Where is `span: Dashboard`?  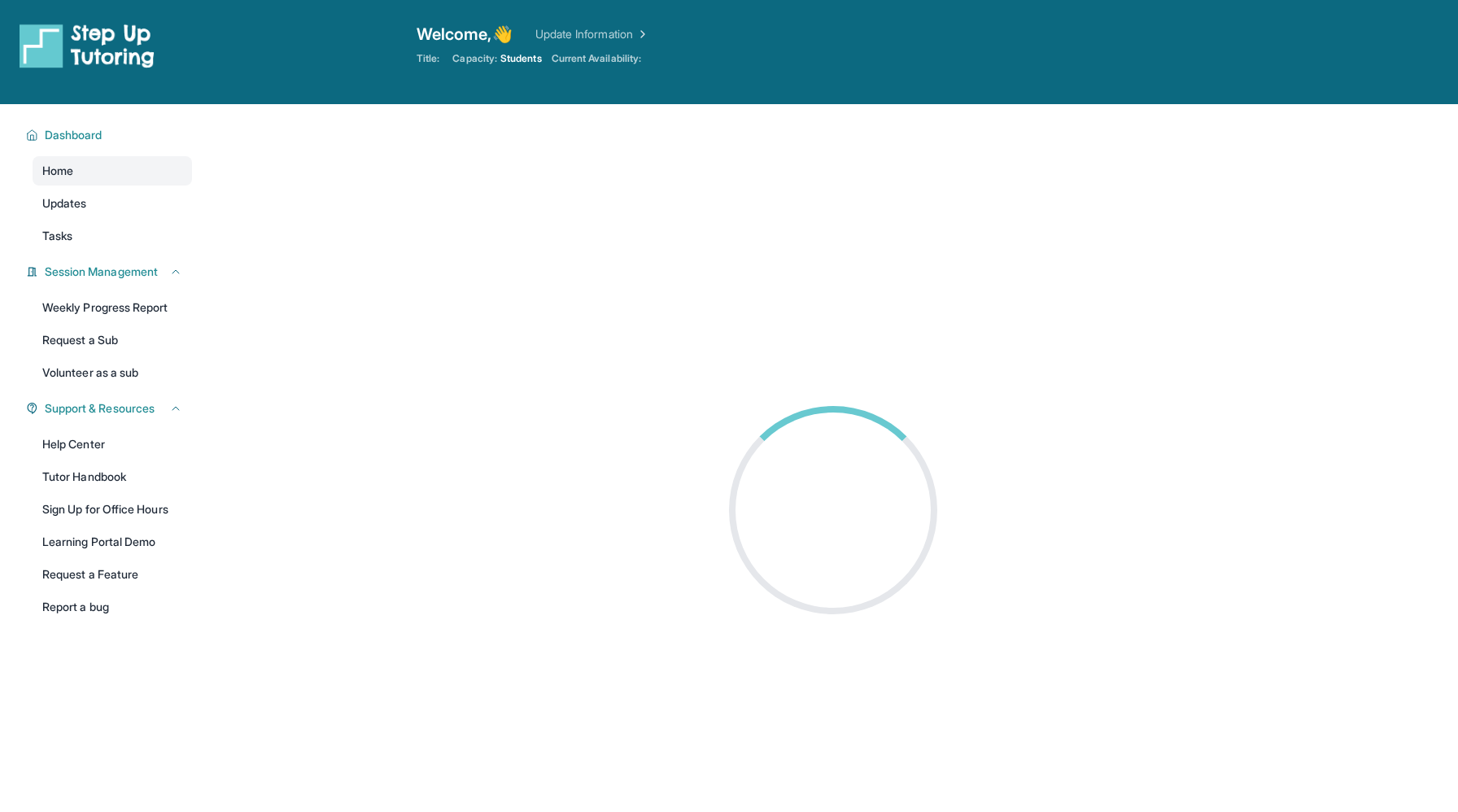
span: Dashboard is located at coordinates (73, 135).